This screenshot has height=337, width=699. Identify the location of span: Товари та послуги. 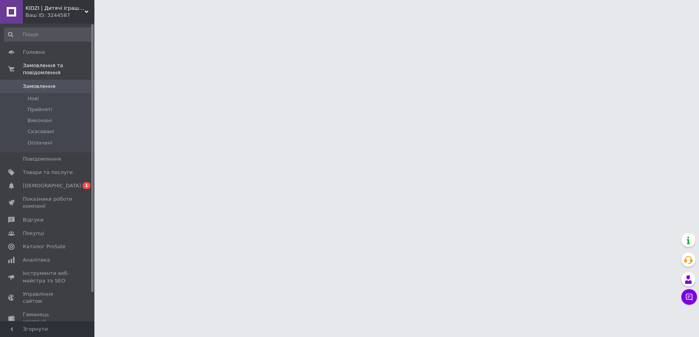
(48, 173).